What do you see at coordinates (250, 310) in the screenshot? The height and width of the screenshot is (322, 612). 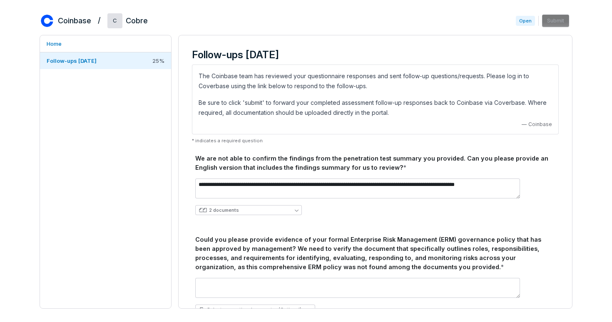 I see `span: Select supporting documents` at bounding box center [250, 310].